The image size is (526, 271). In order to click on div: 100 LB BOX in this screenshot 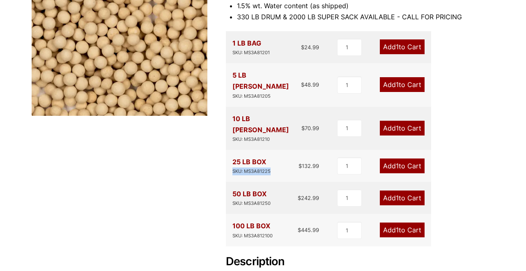, I will do `click(252, 230)`.